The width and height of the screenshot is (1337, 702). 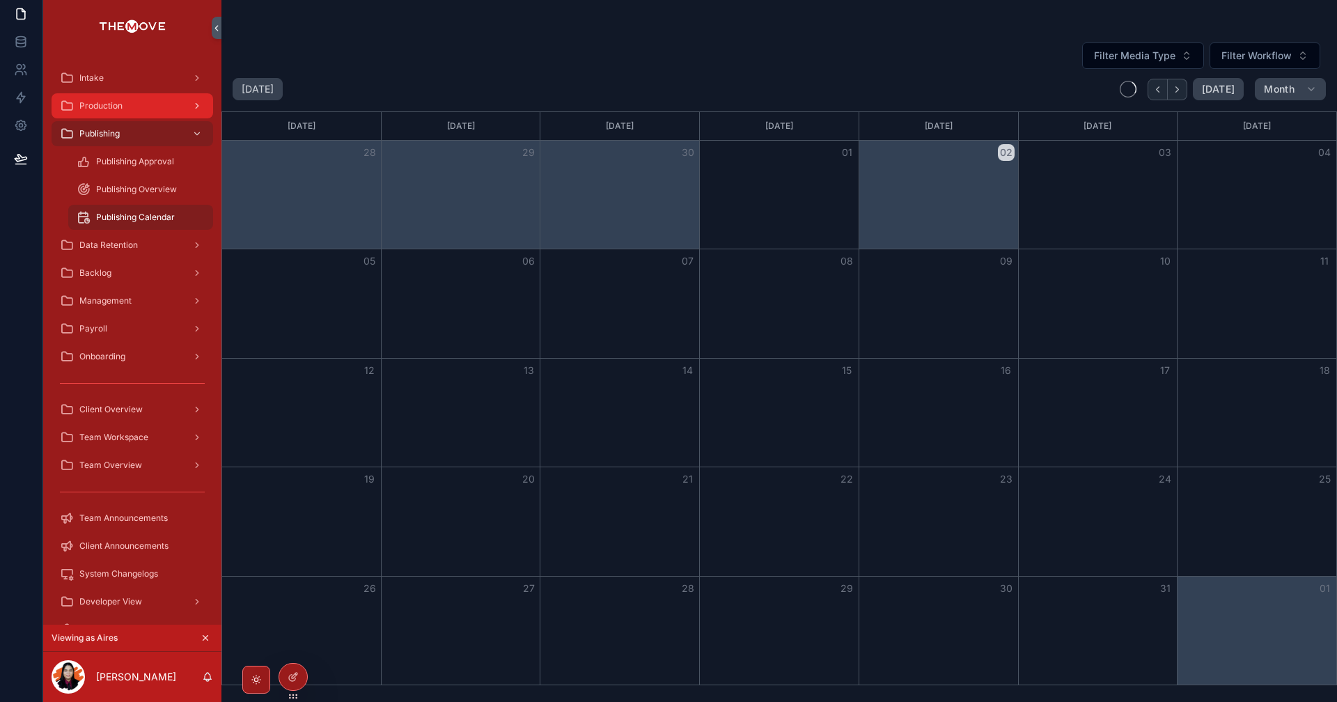 What do you see at coordinates (779, 398) in the screenshot?
I see `div: Month View` at bounding box center [779, 398].